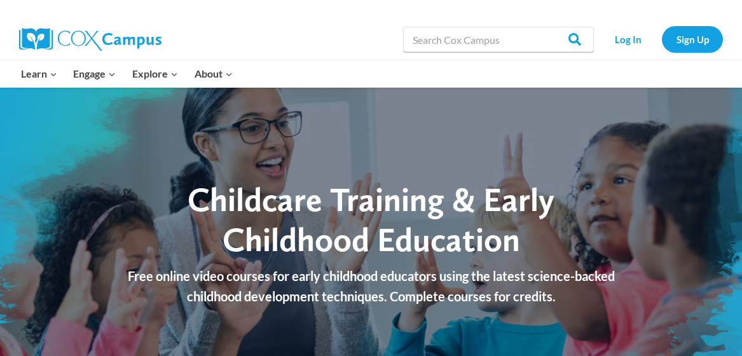 This screenshot has width=742, height=356. I want to click on span: Childcare Training & Early Childhood Education, so click(370, 219).